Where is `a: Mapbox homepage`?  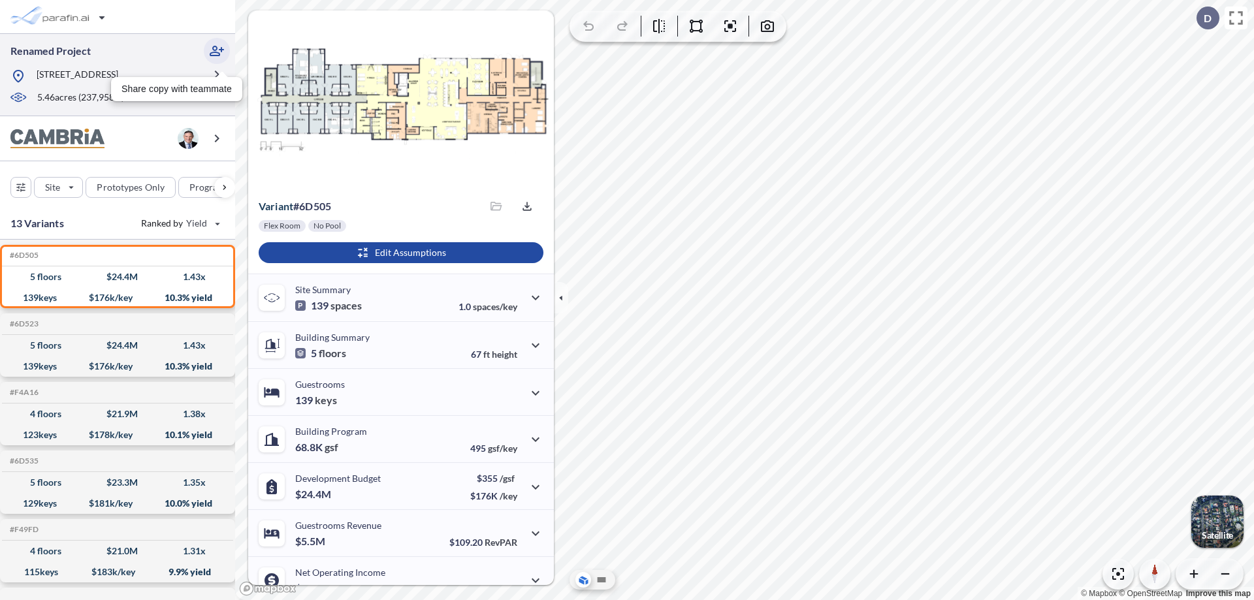 a: Mapbox homepage is located at coordinates (268, 589).